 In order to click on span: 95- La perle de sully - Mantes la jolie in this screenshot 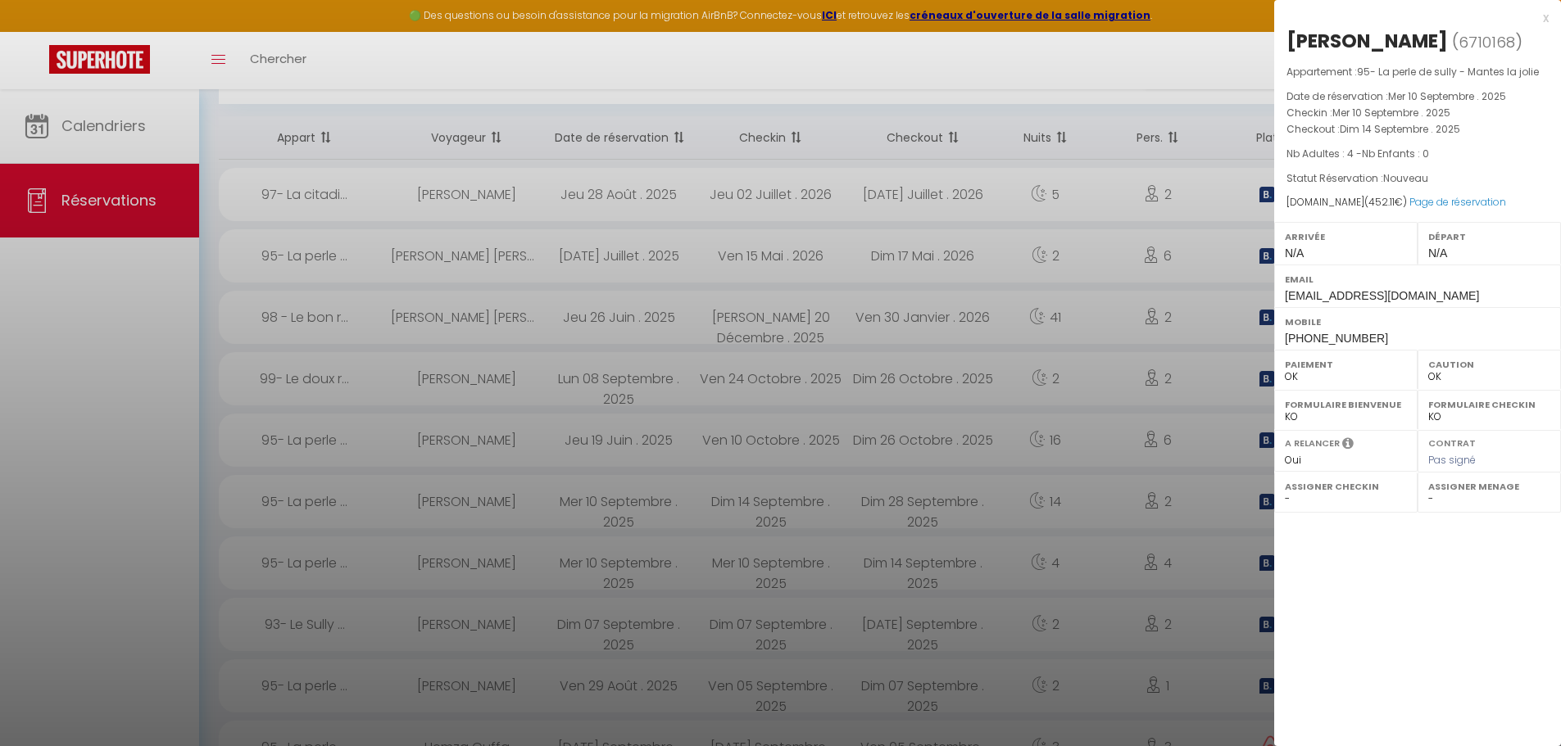, I will do `click(1448, 71)`.